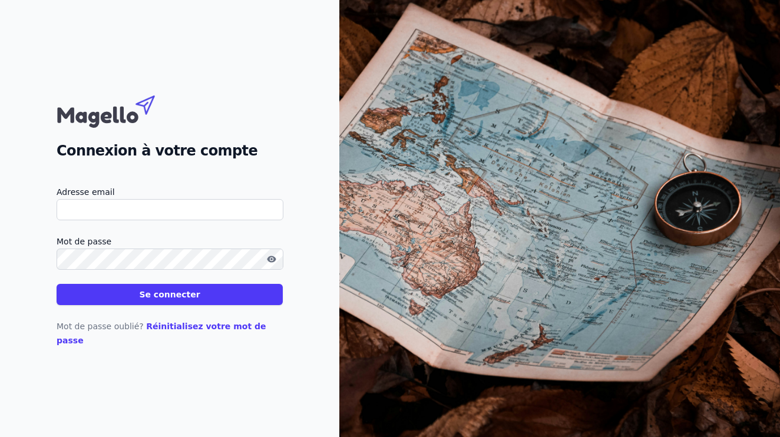  What do you see at coordinates (162, 334) in the screenshot?
I see `a: Réinitialisez votre mot de passe` at bounding box center [162, 334].